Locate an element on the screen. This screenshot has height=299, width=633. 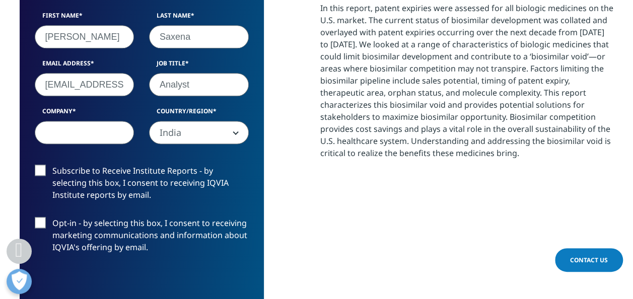
label: First Name is located at coordinates (85, 18).